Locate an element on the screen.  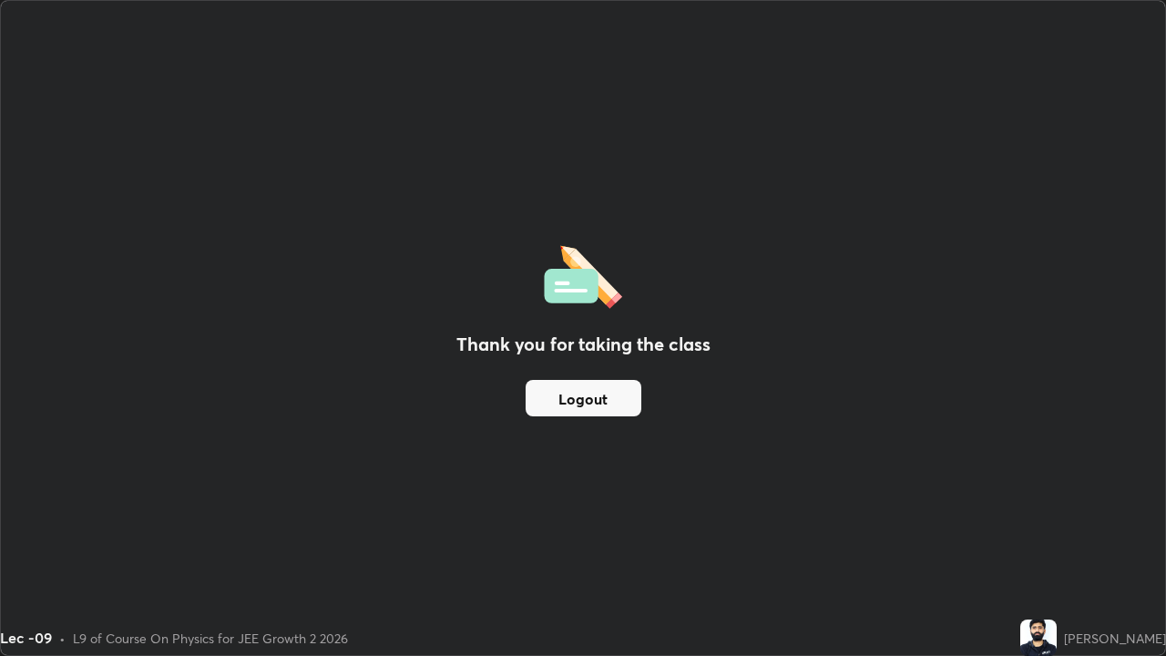
img: offlineFeedback.1438e8b3.svg is located at coordinates (583, 274).